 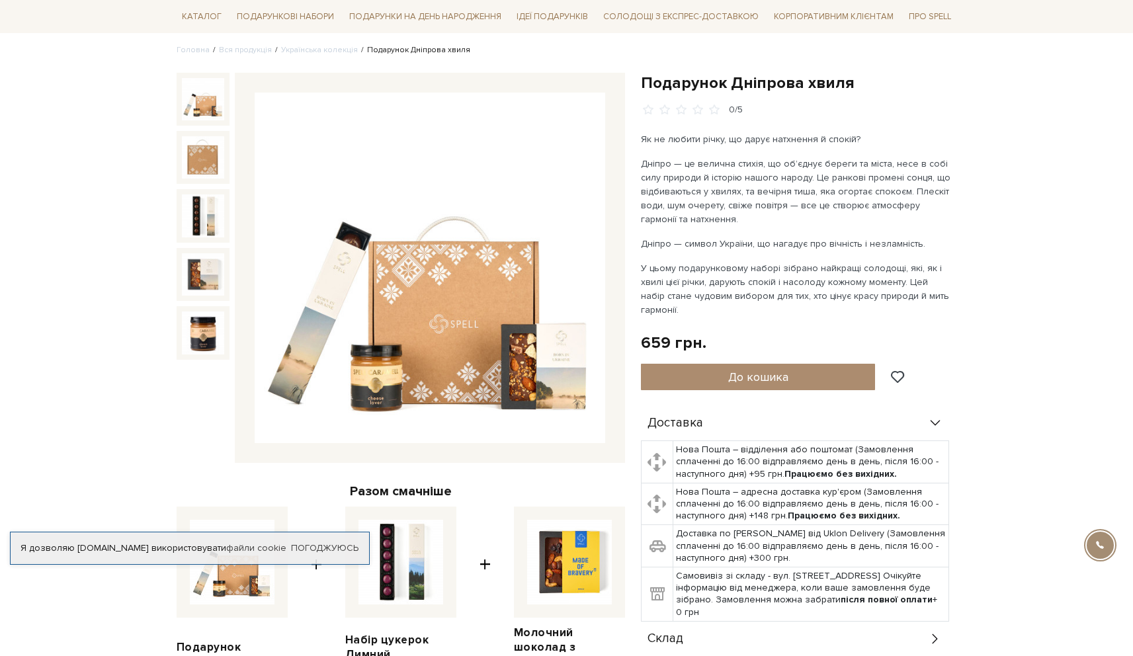 What do you see at coordinates (811, 462) in the screenshot?
I see `td: Нова Пошта – відділення або поштомат (Замовлення сплаченні до 16:00 відправляємо день в день, піс...` at bounding box center [811, 462].